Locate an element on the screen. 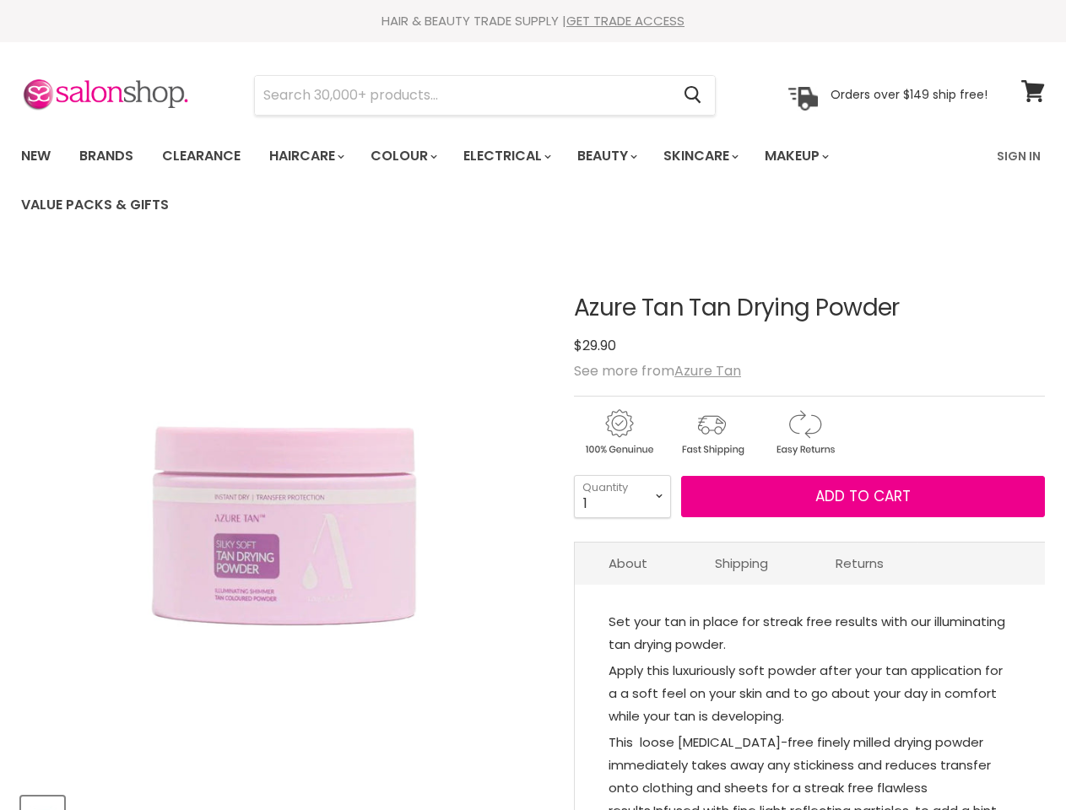 The height and width of the screenshot is (810, 1066). a: Skincare is located at coordinates (700, 156).